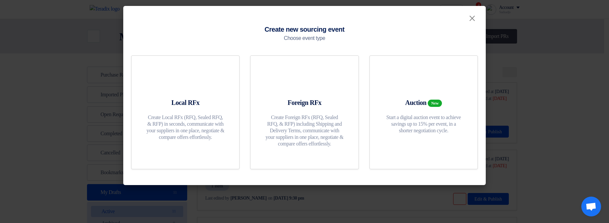 This screenshot has width=609, height=223. What do you see at coordinates (416, 102) in the screenshot?
I see `span: Auction` at bounding box center [416, 102].